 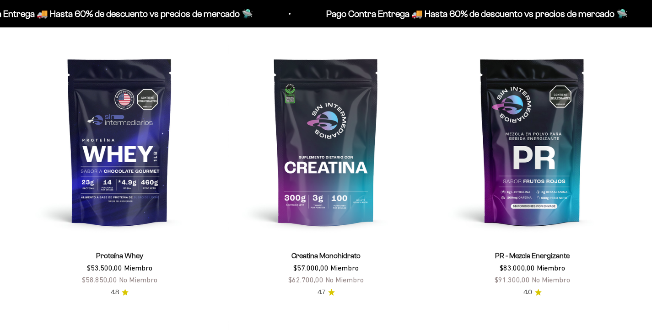 I want to click on span: $53.500,00, so click(x=104, y=268).